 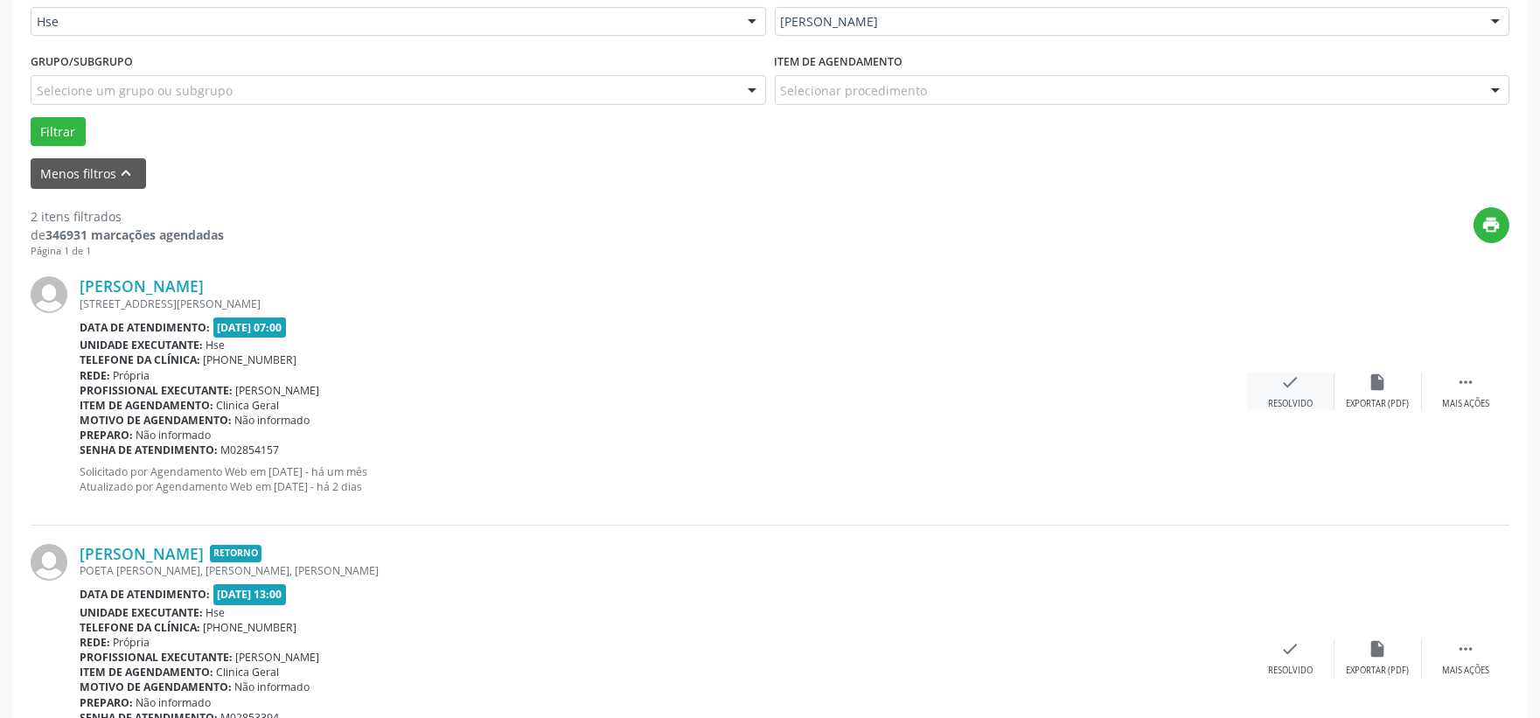 I want to click on b: Senha de atendimento:, so click(x=149, y=450).